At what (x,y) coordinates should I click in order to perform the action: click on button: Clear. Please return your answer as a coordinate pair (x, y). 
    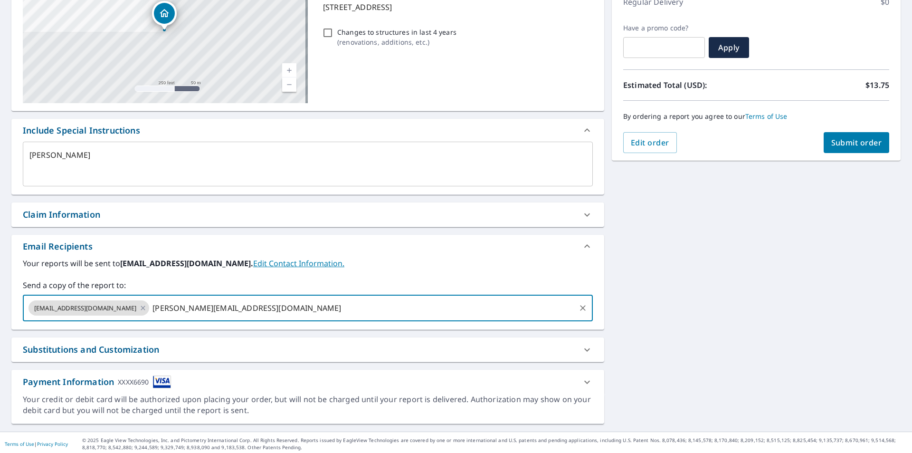
    Looking at the image, I should click on (583, 308).